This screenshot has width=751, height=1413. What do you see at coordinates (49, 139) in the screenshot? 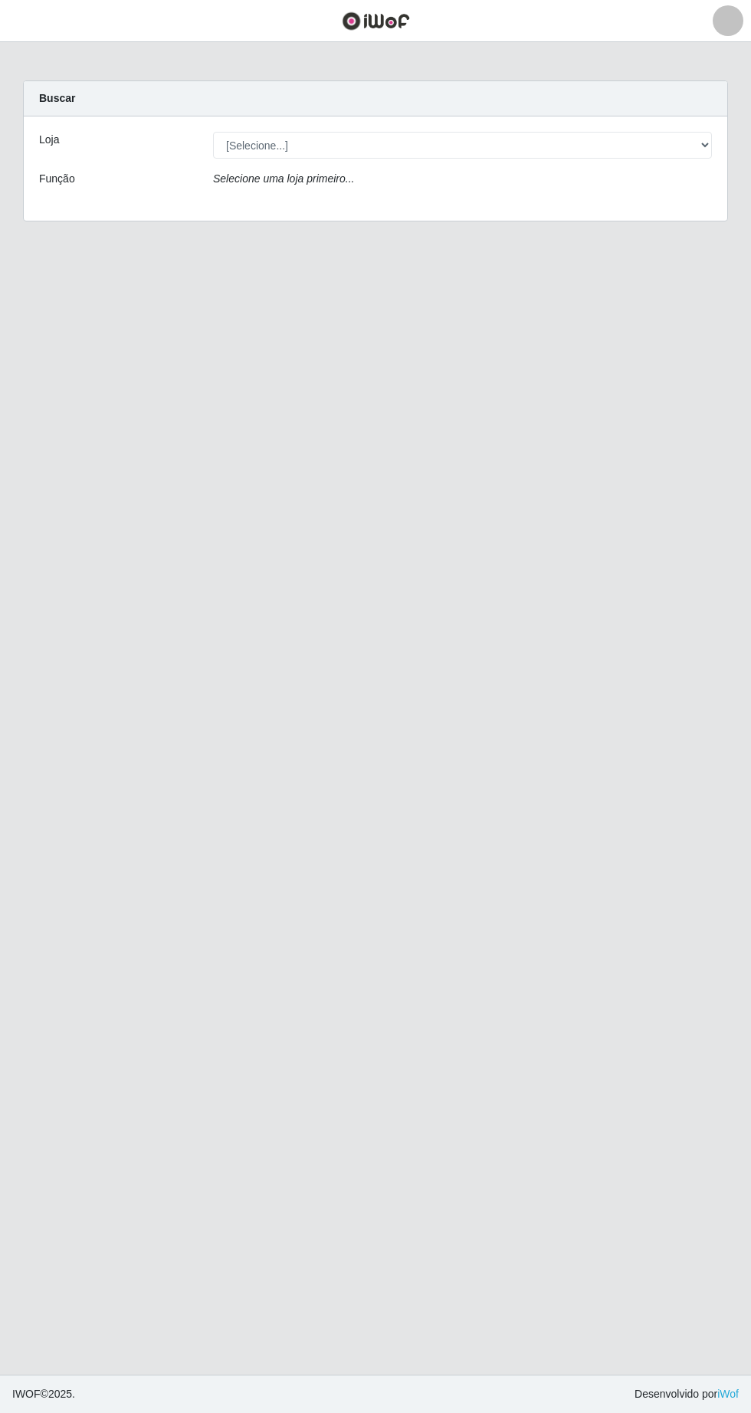
I see `label: Loja` at bounding box center [49, 139].